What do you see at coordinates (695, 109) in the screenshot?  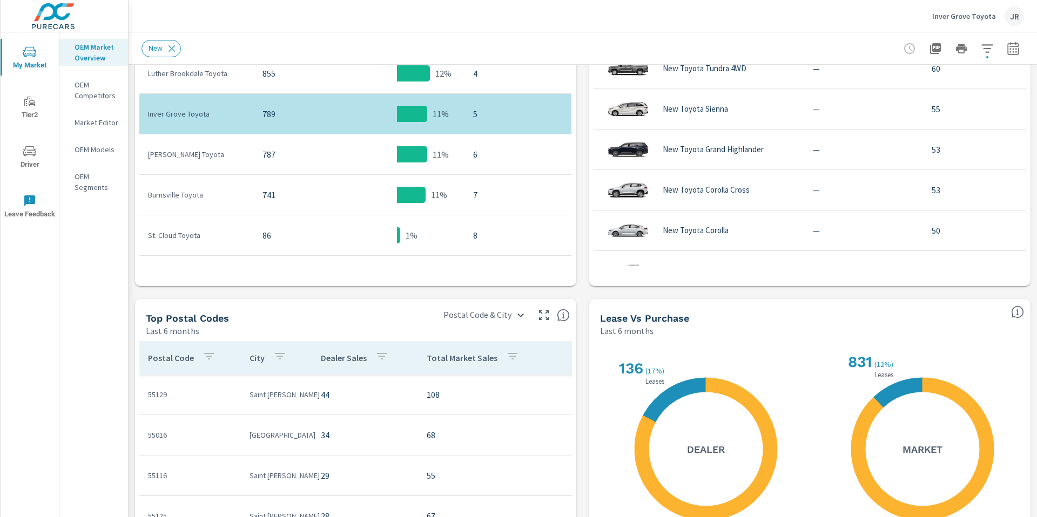 I see `p: New Toyota Sienna` at bounding box center [695, 109].